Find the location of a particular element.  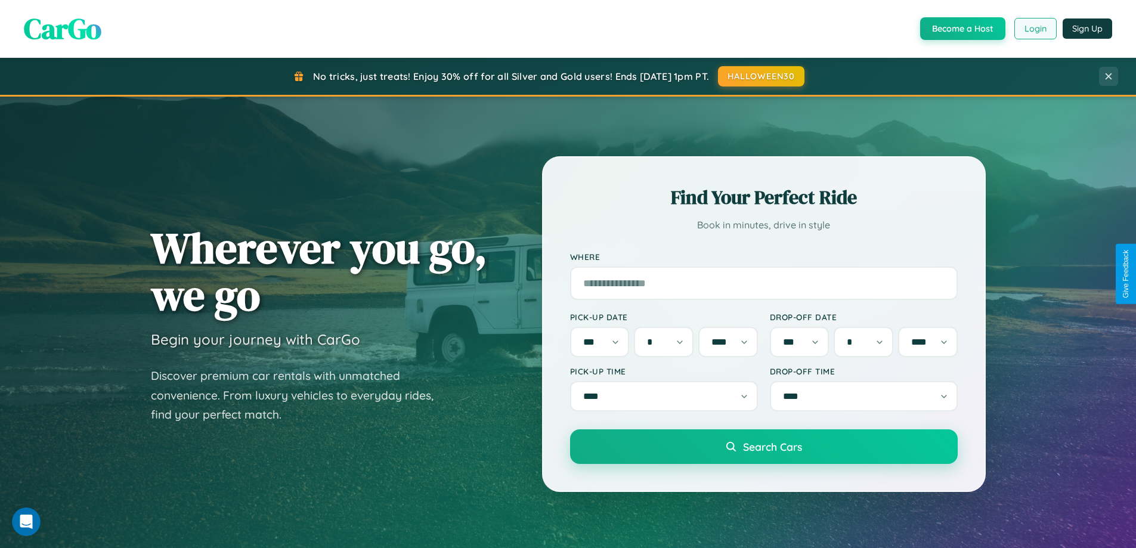

button: Login is located at coordinates (1035, 29).